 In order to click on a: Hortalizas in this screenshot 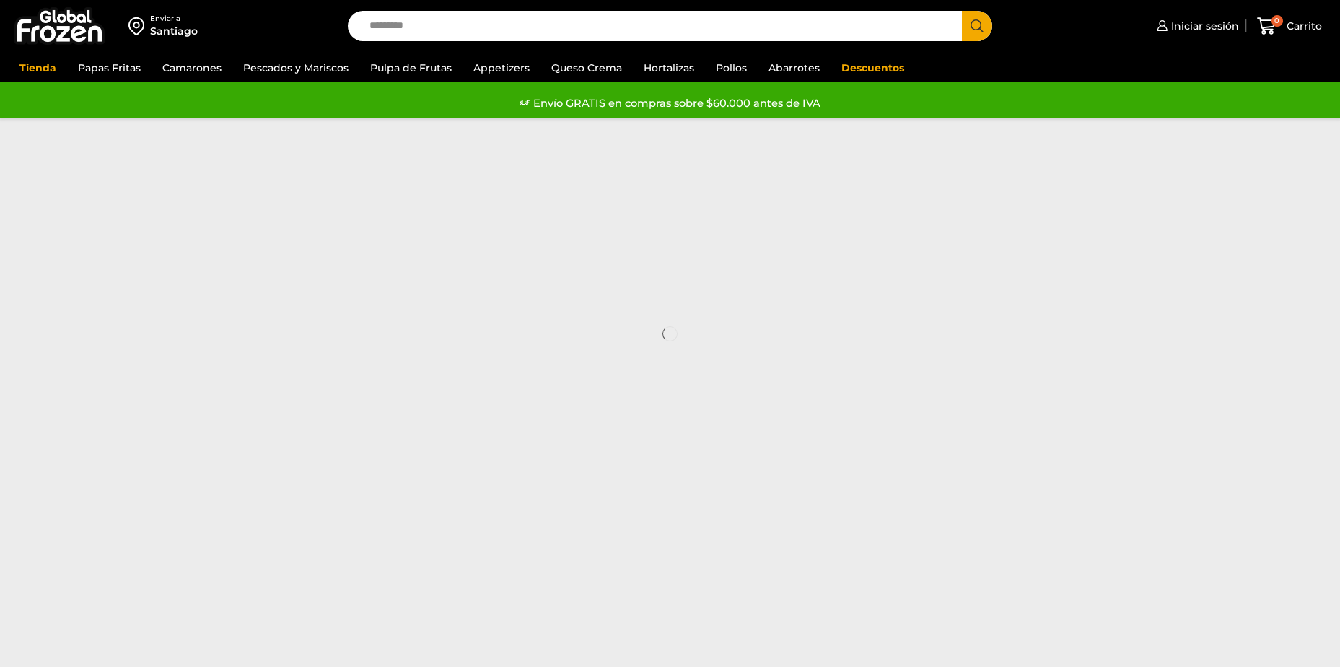, I will do `click(669, 68)`.